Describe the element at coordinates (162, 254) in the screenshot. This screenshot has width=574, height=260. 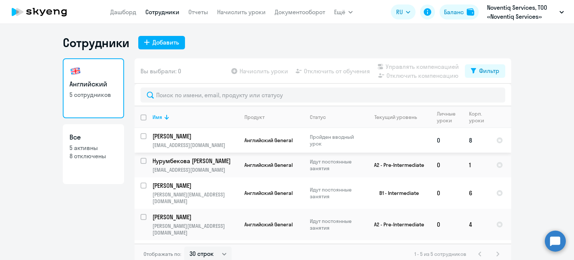
I see `span: Отображать по:` at that location.